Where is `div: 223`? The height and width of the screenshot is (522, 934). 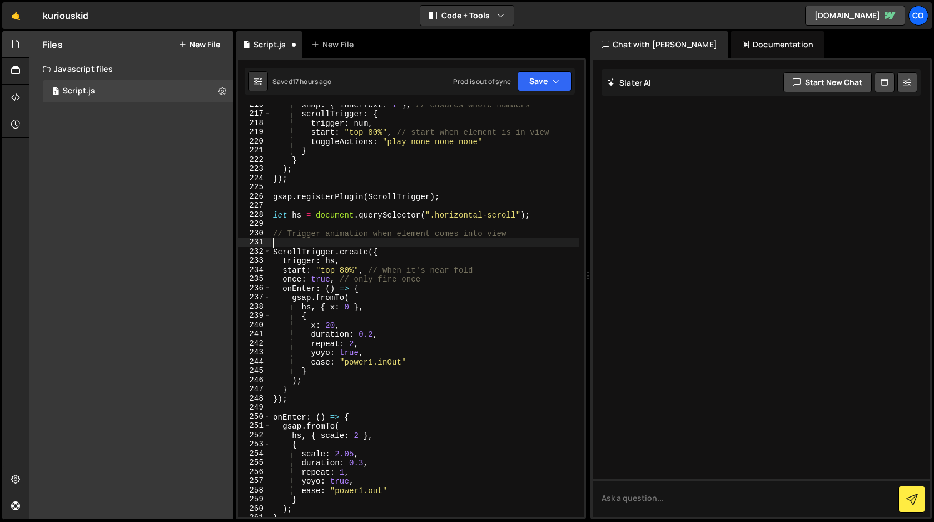 div: 223 is located at coordinates (254, 169).